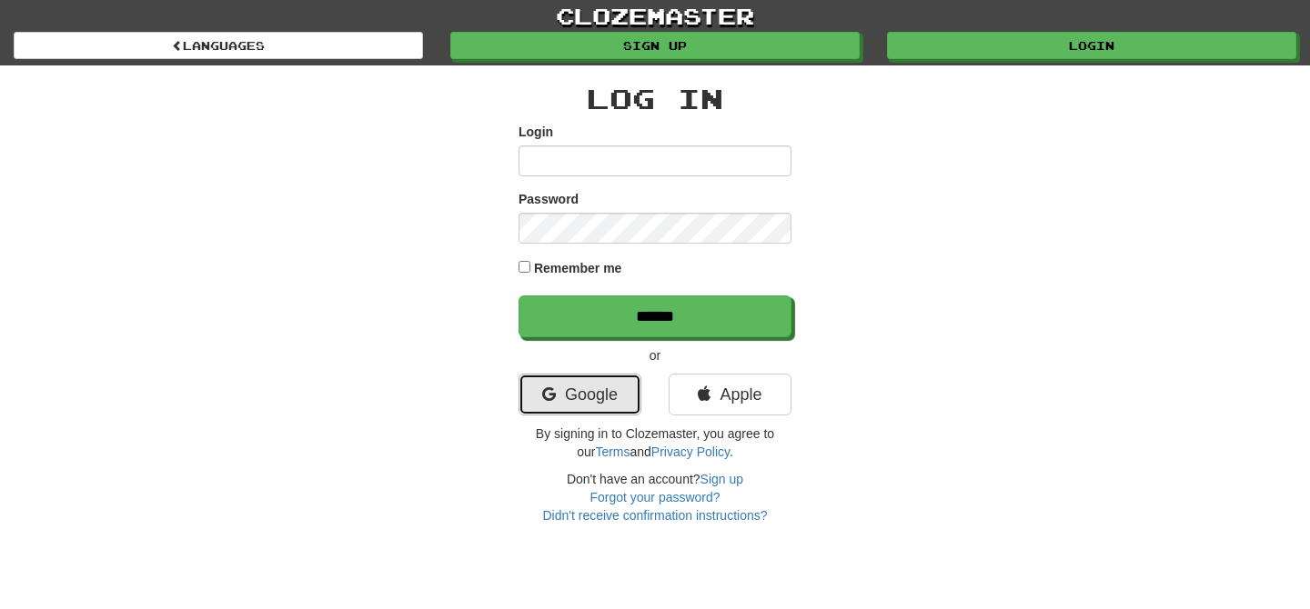 The height and width of the screenshot is (609, 1310). Describe the element at coordinates (654, 516) in the screenshot. I see `a: Didn't receive confirmation instructions?` at that location.